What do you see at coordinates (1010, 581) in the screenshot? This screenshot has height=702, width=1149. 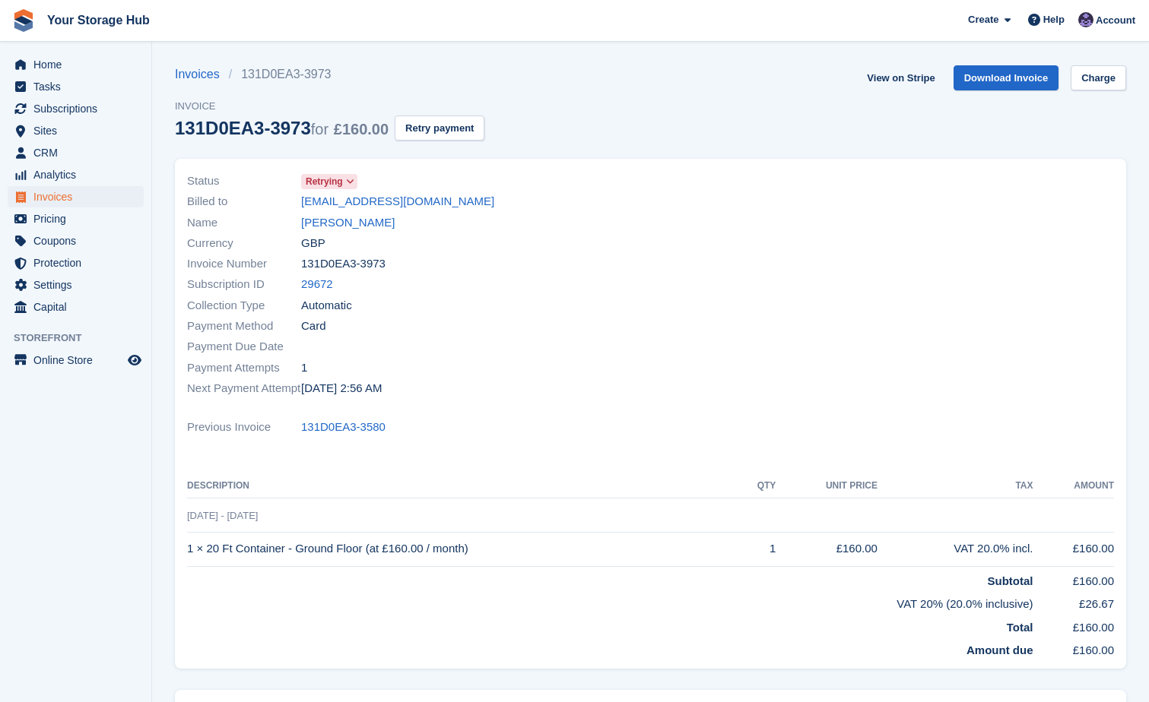 I see `strong: Subtotal` at bounding box center [1010, 581].